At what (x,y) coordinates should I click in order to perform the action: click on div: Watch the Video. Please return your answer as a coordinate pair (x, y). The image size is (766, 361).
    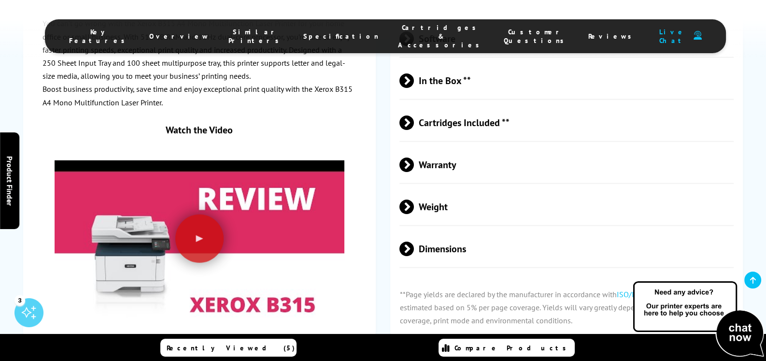
    Looking at the image, I should click on (199, 130).